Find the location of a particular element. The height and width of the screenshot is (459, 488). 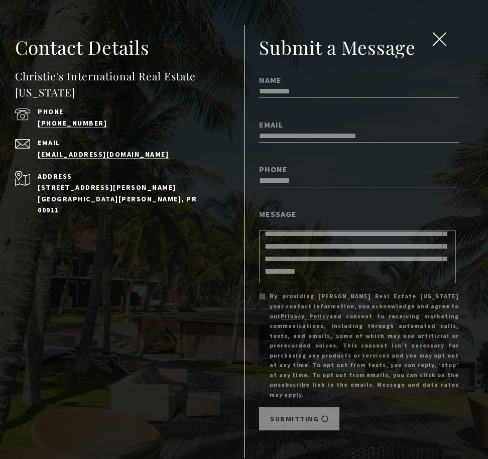

p: Address is located at coordinates (122, 176).